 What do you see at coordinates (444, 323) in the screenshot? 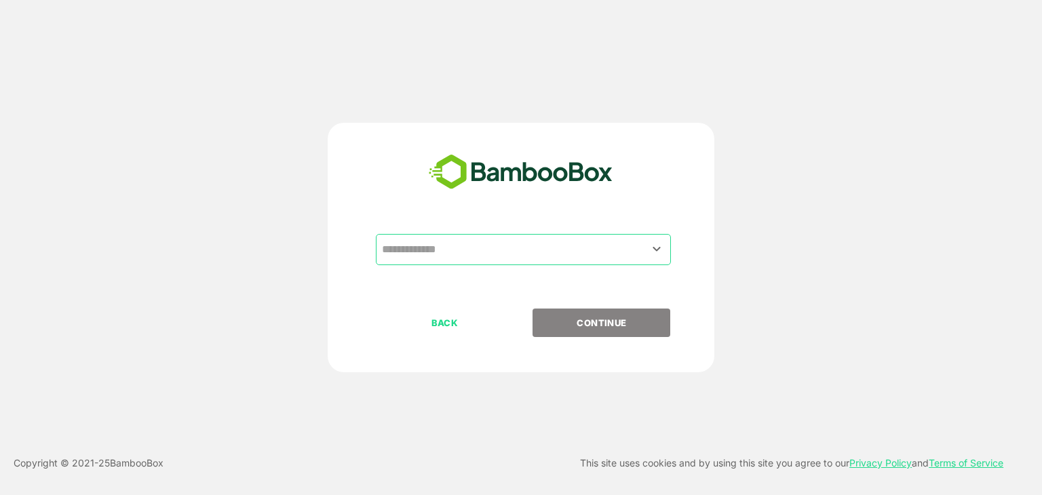
I see `button: BACK` at bounding box center [444, 323].